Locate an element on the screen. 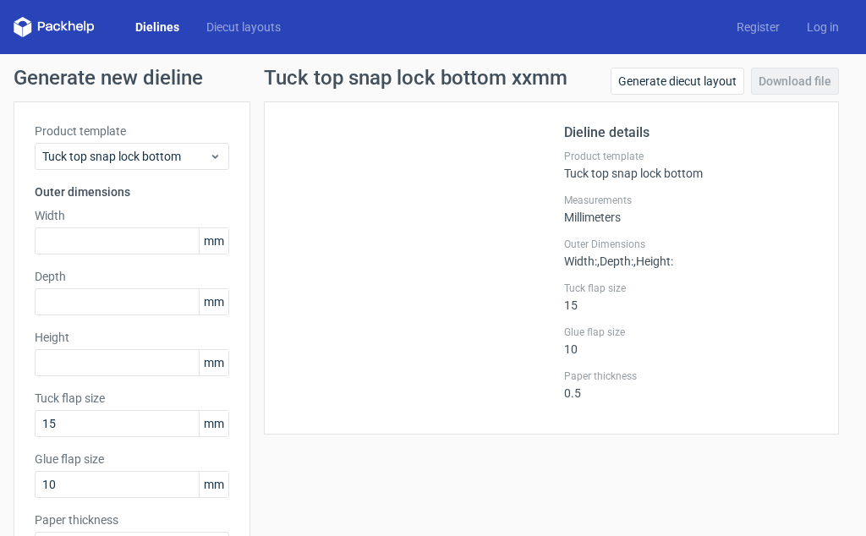  label: Height is located at coordinates (132, 338).